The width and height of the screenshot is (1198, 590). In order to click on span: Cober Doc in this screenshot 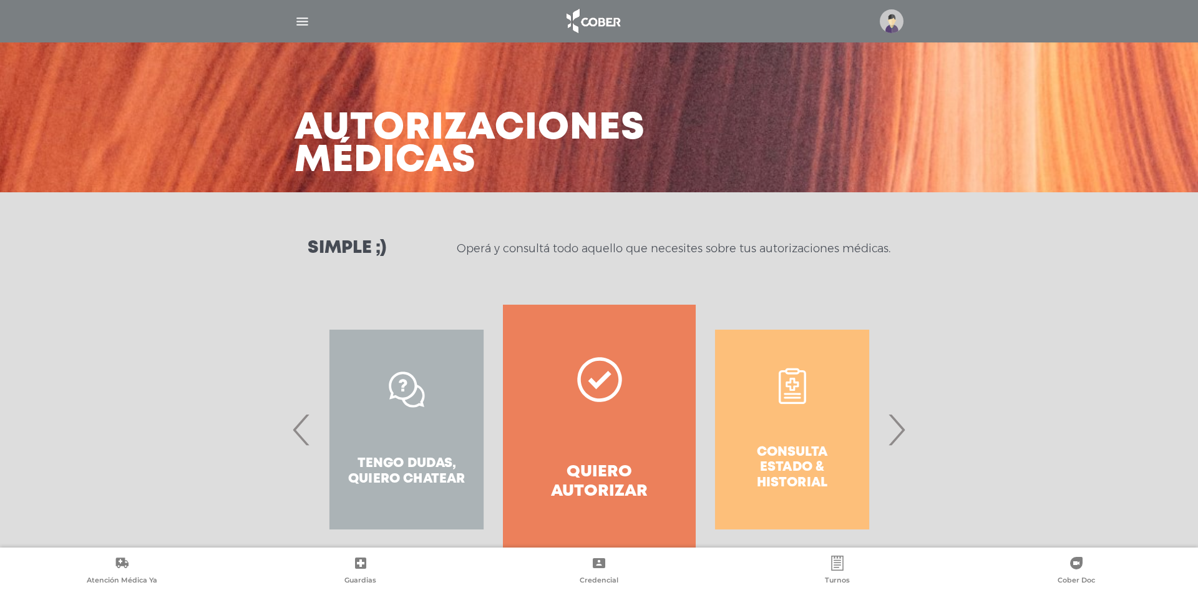, I will do `click(1076, 581)`.